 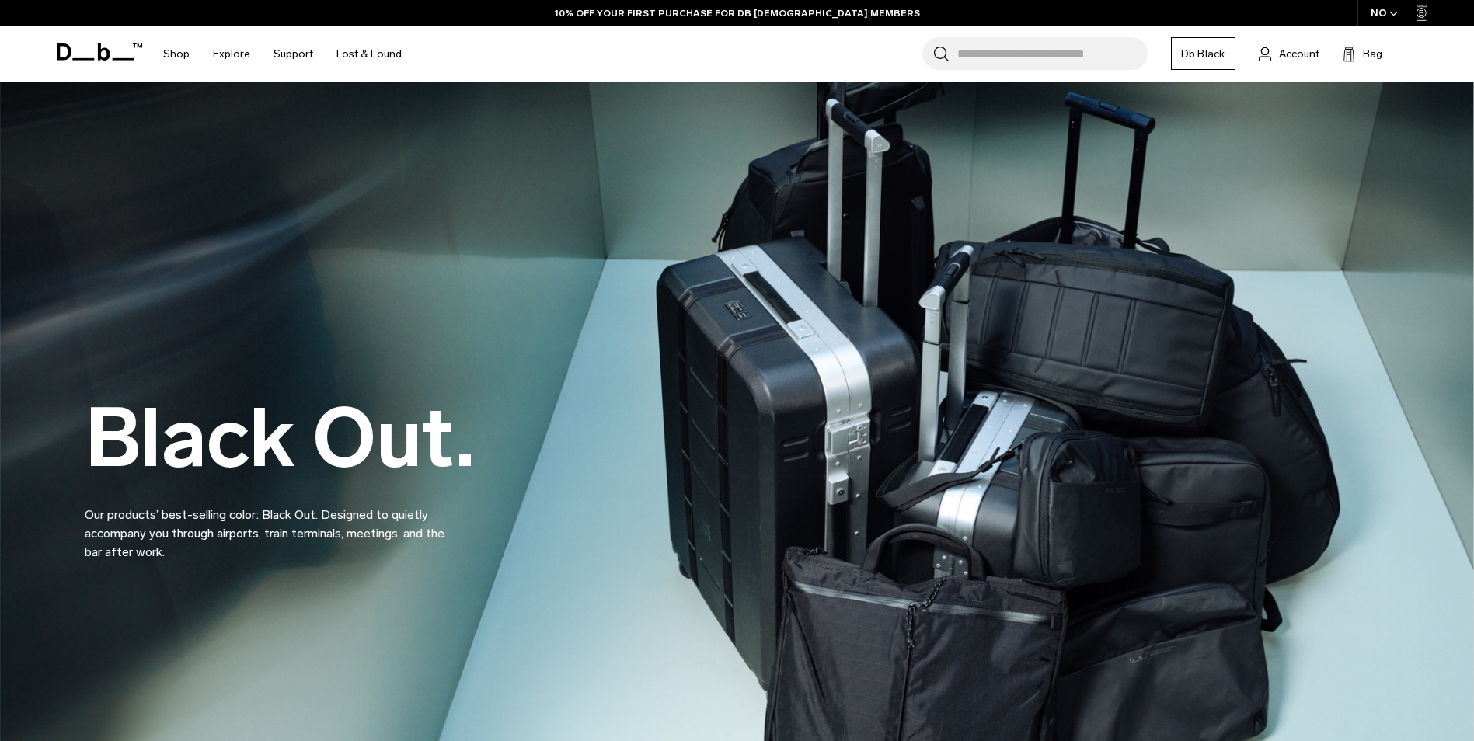 What do you see at coordinates (1362, 54) in the screenshot?
I see `button: Bag` at bounding box center [1362, 54].